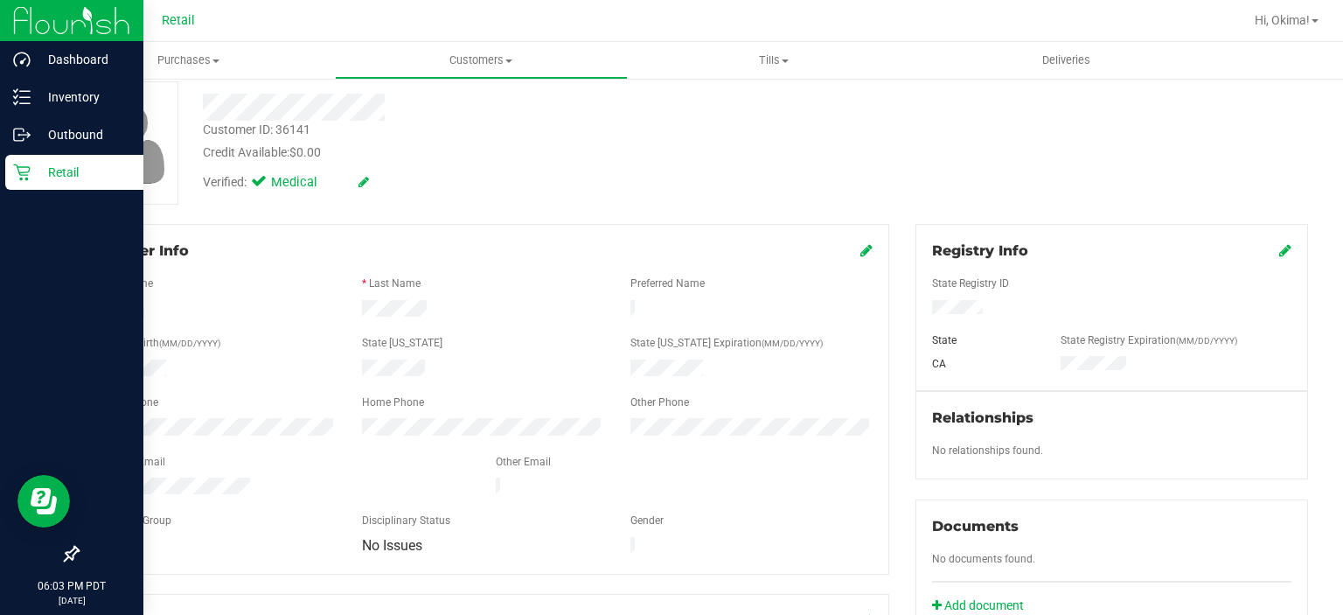  What do you see at coordinates (1066, 60) in the screenshot?
I see `a: Deliveries` at bounding box center [1066, 60].